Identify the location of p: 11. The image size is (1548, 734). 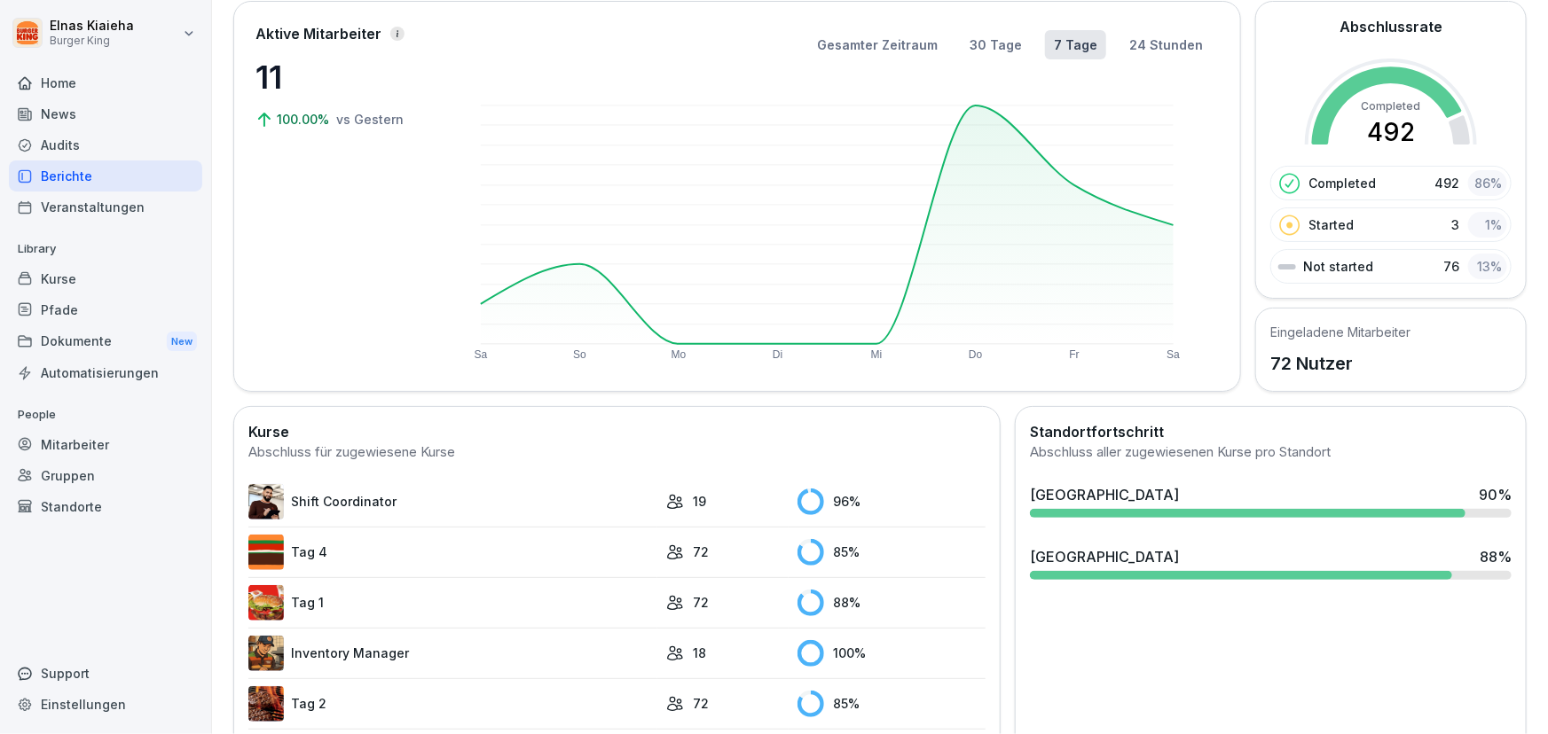
(344, 77).